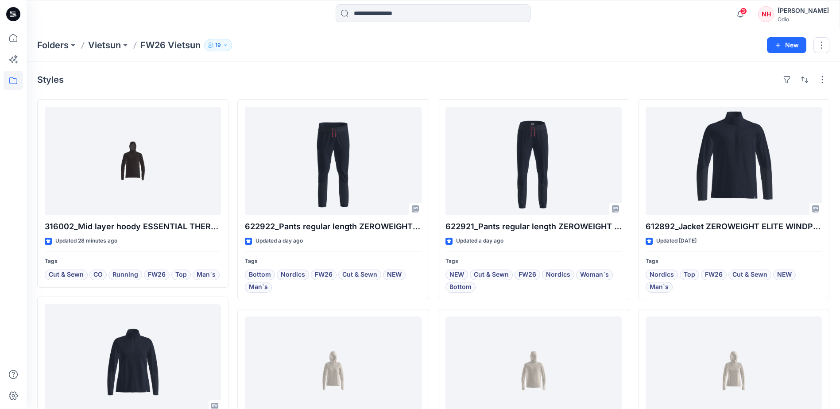 Image resolution: width=840 pixels, height=409 pixels. Describe the element at coordinates (333, 227) in the screenshot. I see `p: 622922_Pants regular length ZEROWEIGHT ELITE WINDPROOF 80 YEARS_SMS_3D` at that location.